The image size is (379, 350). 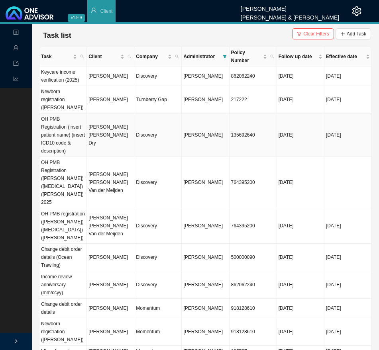 What do you see at coordinates (110, 57) in the screenshot?
I see `th: Client` at bounding box center [110, 57].